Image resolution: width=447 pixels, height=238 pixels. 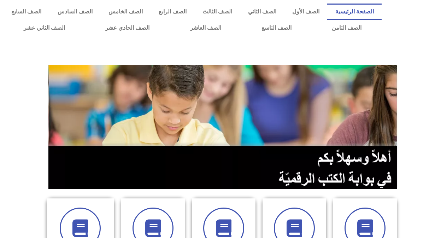 I want to click on a: الصف السادس, so click(x=75, y=12).